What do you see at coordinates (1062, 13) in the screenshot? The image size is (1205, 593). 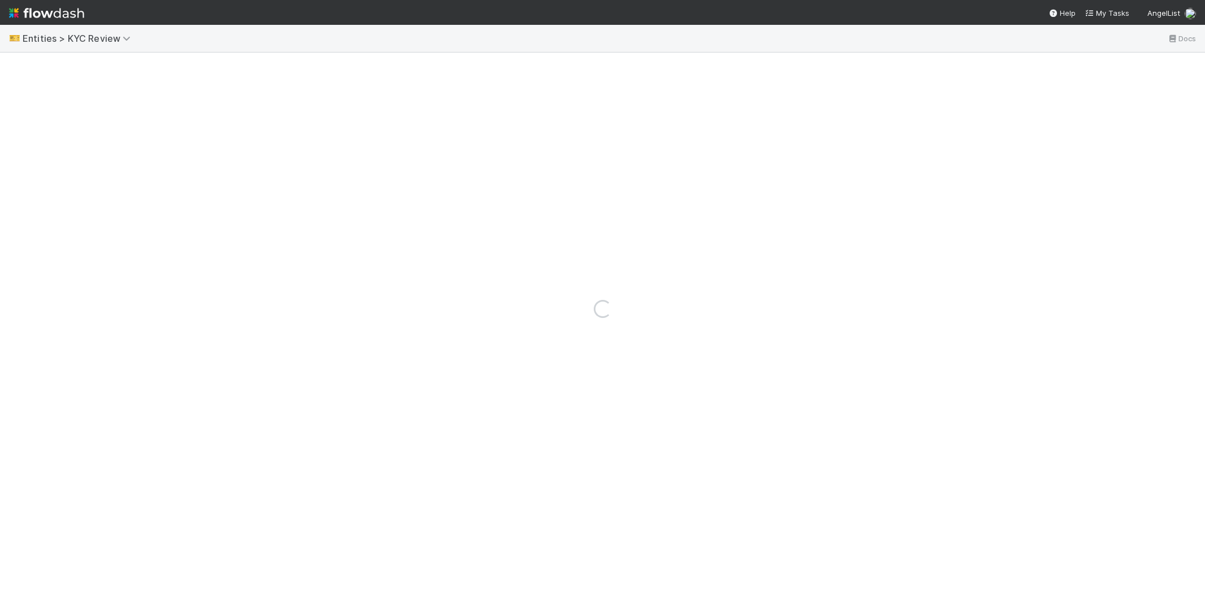 I see `div: Help` at bounding box center [1062, 13].